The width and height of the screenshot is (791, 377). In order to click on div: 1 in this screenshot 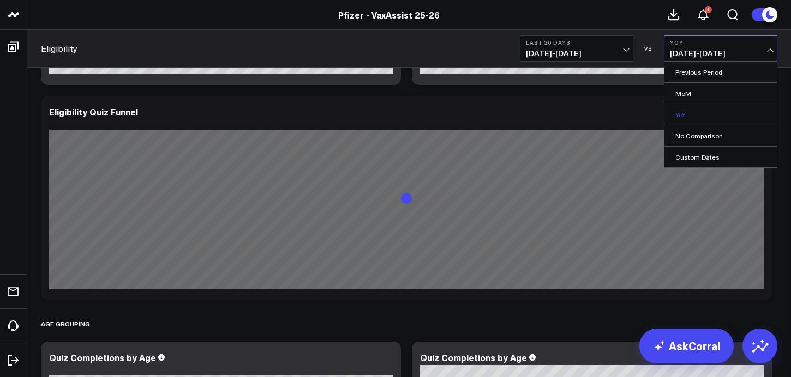, I will do `click(708, 9)`.